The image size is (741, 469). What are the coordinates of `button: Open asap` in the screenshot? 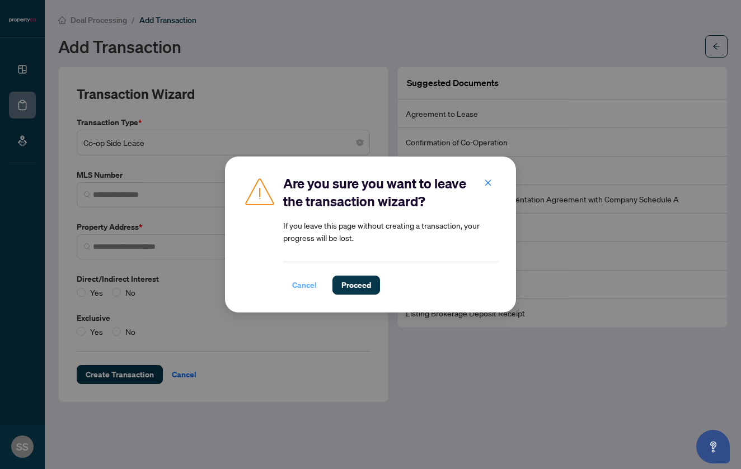 It's located at (713, 447).